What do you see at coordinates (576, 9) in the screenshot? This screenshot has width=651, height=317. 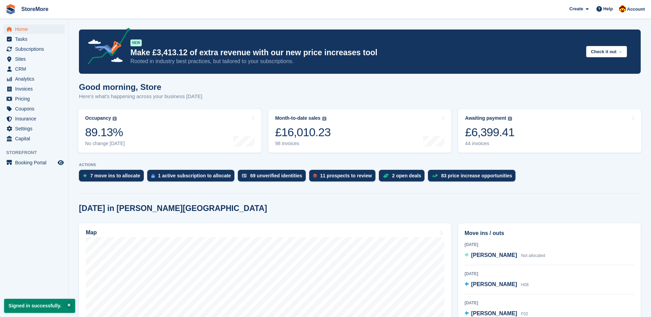 I see `span: Create` at bounding box center [576, 9].